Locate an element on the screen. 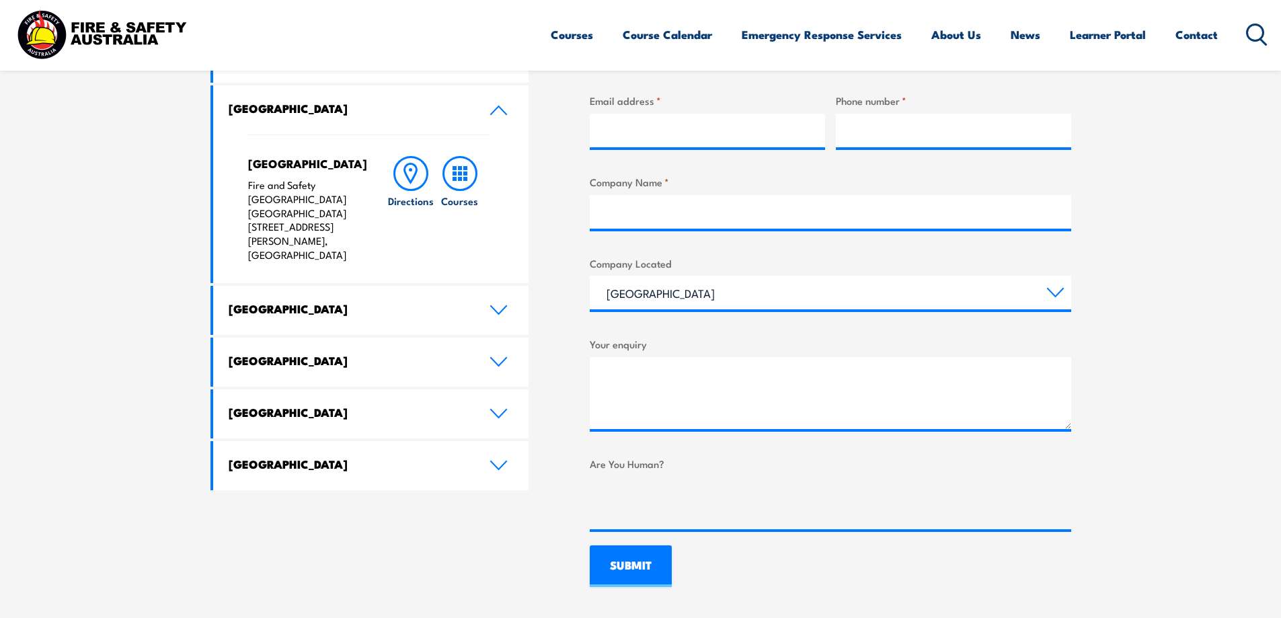 This screenshot has height=618, width=1281. input: SUBMIT is located at coordinates (631, 566).